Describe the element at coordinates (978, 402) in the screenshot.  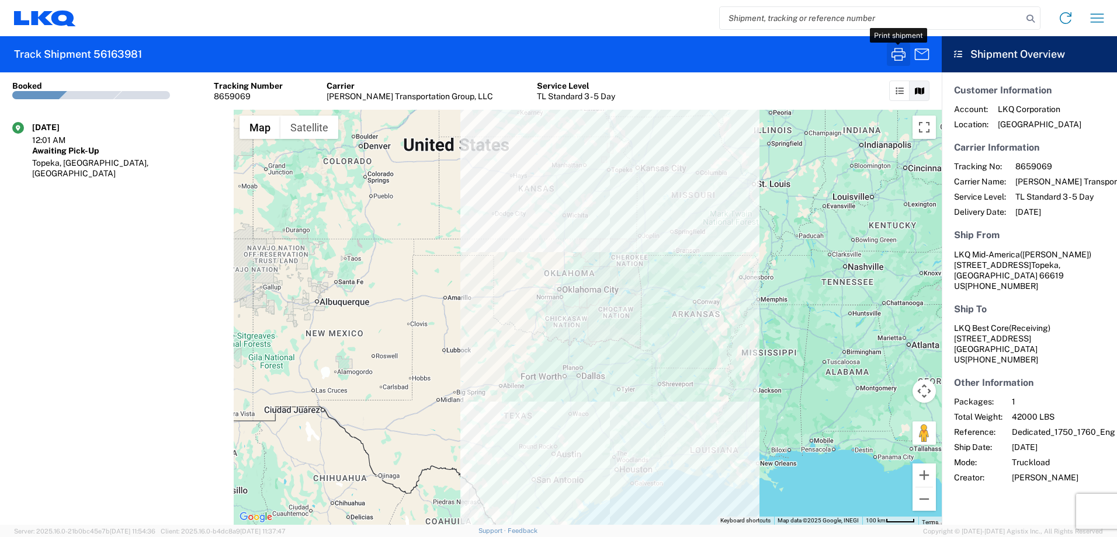
I see `span: Packages:` at that location.